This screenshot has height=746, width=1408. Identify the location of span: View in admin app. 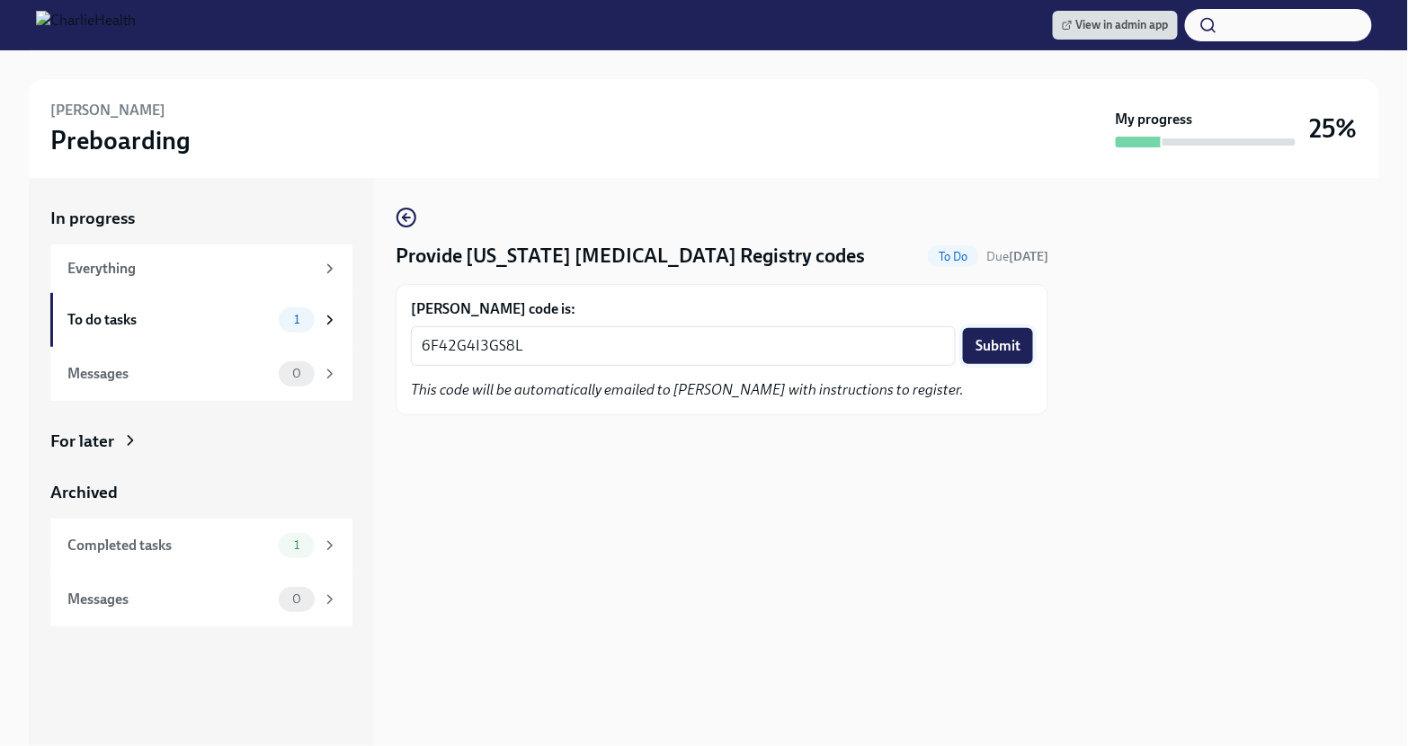
(1115, 25).